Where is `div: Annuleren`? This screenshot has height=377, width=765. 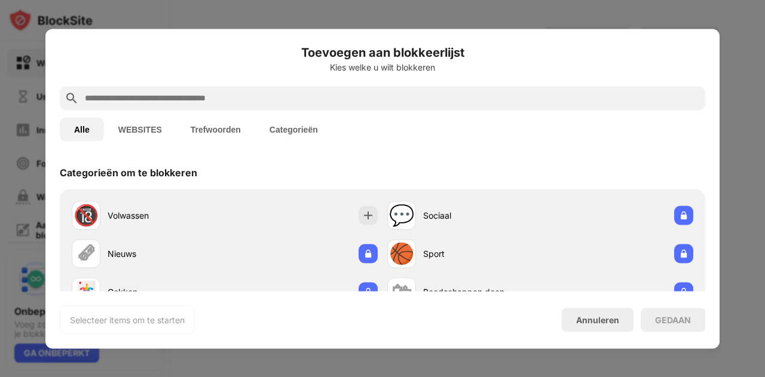 div: Annuleren is located at coordinates (598, 320).